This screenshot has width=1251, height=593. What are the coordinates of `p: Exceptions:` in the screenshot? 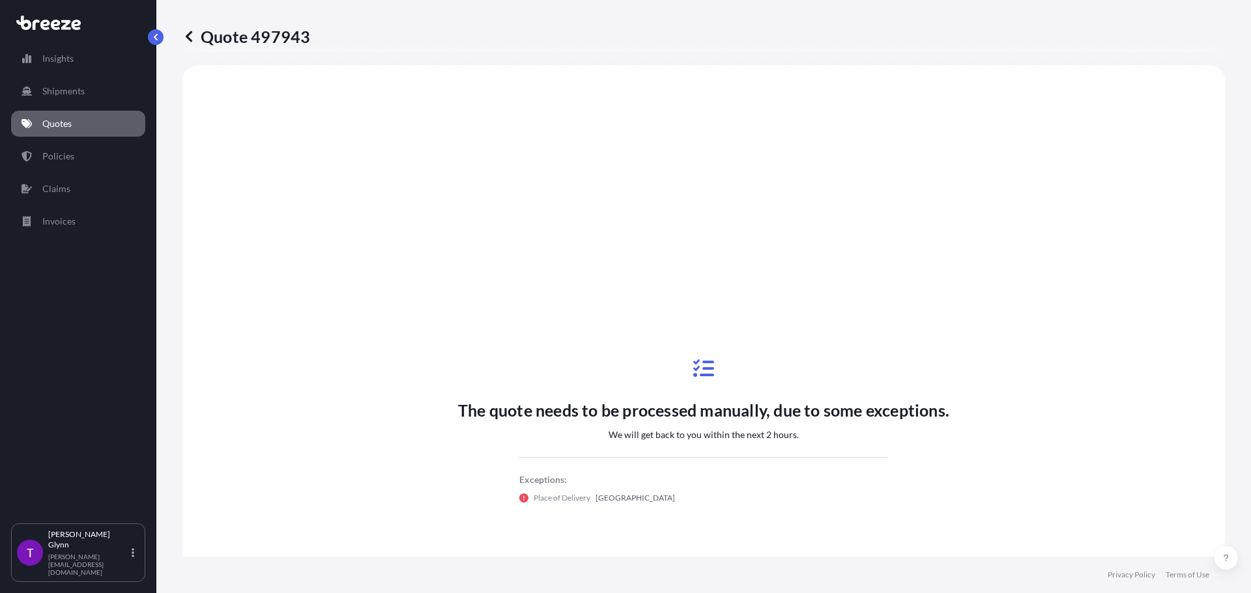 It's located at (703, 480).